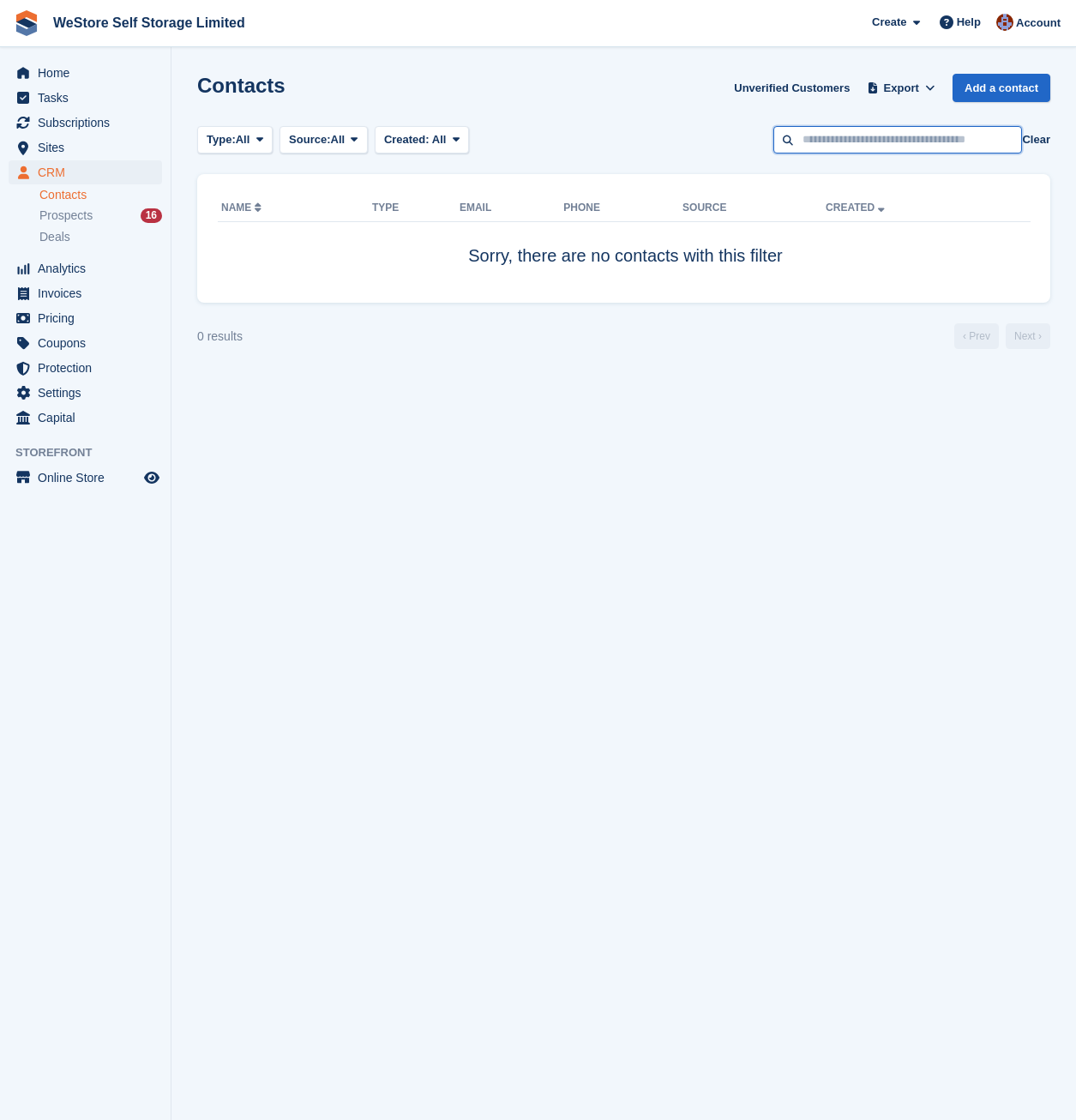  What do you see at coordinates (416, 208) in the screenshot?
I see `th: Type` at bounding box center [416, 208].